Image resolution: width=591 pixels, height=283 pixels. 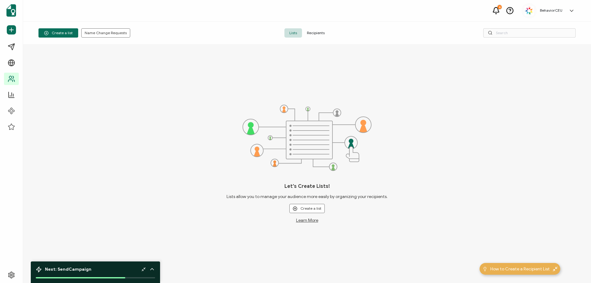 I want to click on h5: BehaviorCEU, so click(x=551, y=10).